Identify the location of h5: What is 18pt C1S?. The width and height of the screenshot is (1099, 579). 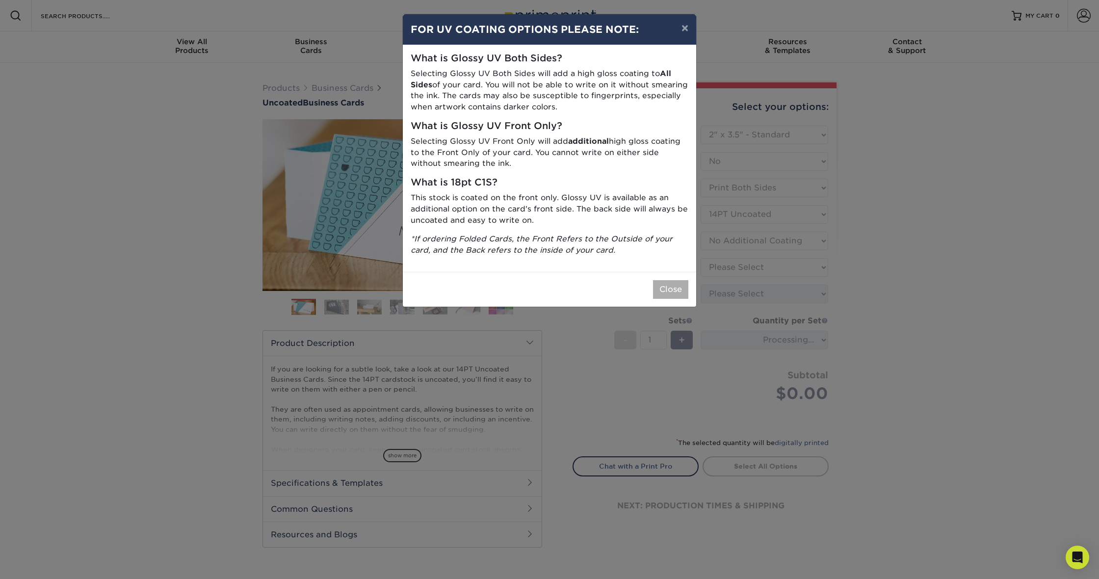
(549, 182).